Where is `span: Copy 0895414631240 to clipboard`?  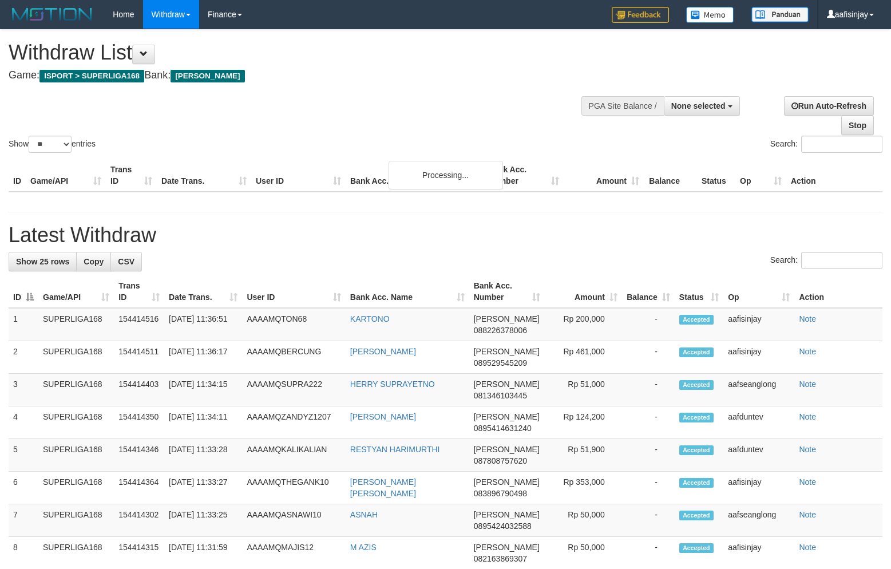 span: Copy 0895414631240 to clipboard is located at coordinates (502, 428).